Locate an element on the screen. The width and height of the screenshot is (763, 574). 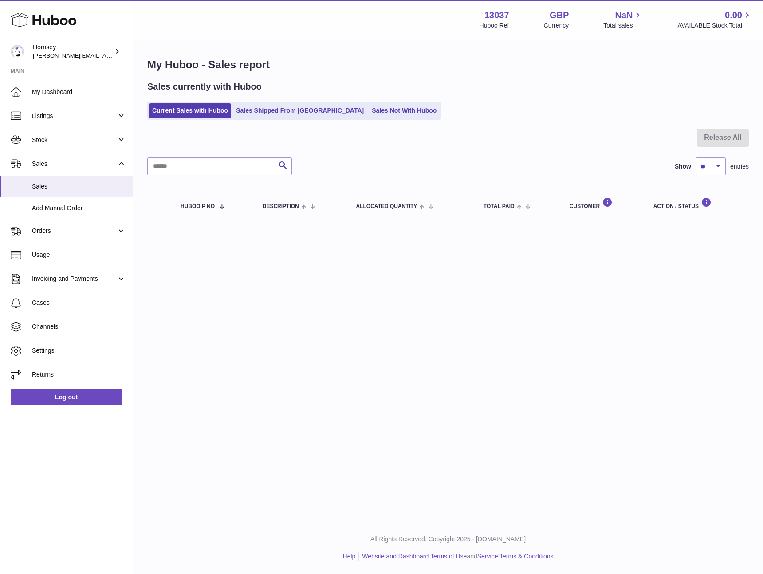
a: Log out is located at coordinates (66, 397).